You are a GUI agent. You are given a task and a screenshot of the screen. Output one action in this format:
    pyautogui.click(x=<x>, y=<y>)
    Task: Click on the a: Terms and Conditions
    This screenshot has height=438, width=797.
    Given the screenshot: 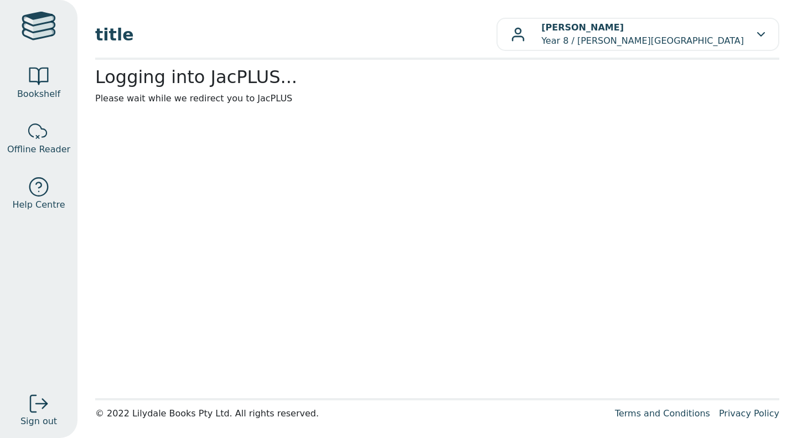 What is the action you would take?
    pyautogui.click(x=663, y=413)
    